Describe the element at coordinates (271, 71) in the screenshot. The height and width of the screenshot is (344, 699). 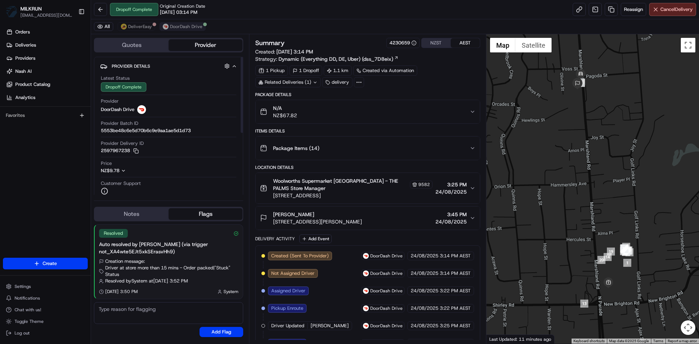
I see `div: 1 Pickup` at that location.